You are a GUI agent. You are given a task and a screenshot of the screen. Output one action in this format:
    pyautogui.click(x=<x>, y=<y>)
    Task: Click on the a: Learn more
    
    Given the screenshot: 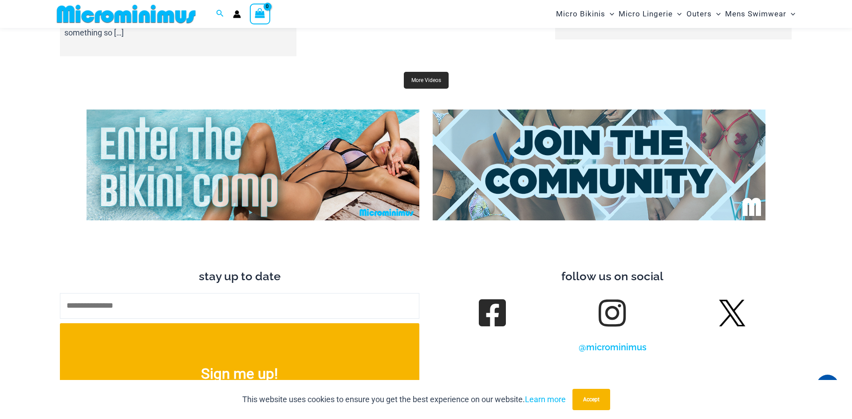 What is the action you would take?
    pyautogui.click(x=545, y=399)
    